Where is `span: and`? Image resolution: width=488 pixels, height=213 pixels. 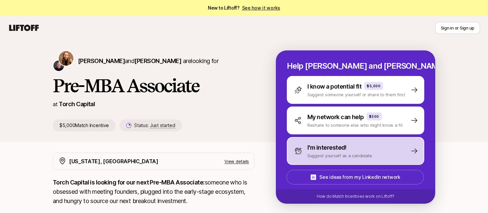
span: and is located at coordinates (153, 61).